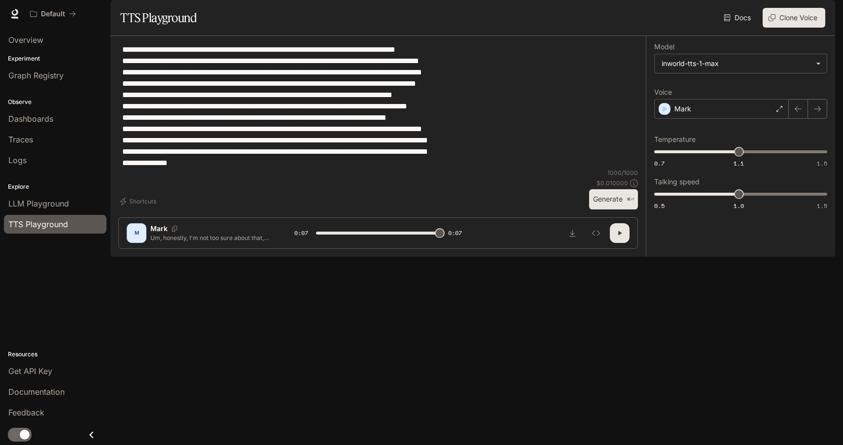 This screenshot has width=843, height=445. I want to click on span: 1.1, so click(739, 163).